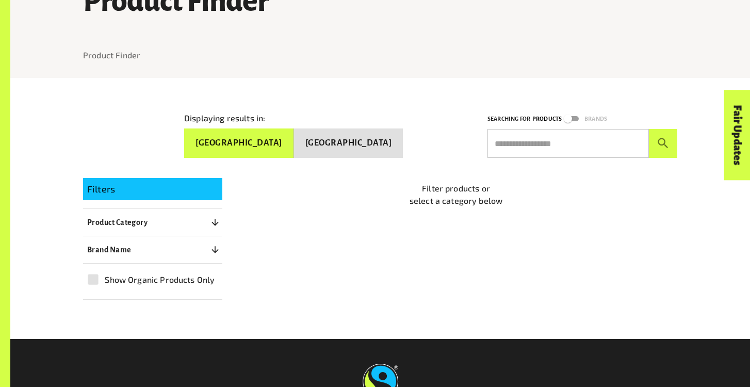 The width and height of the screenshot is (750, 387). Describe the element at coordinates (380, 55) in the screenshot. I see `nav: breadcrumb` at that location.